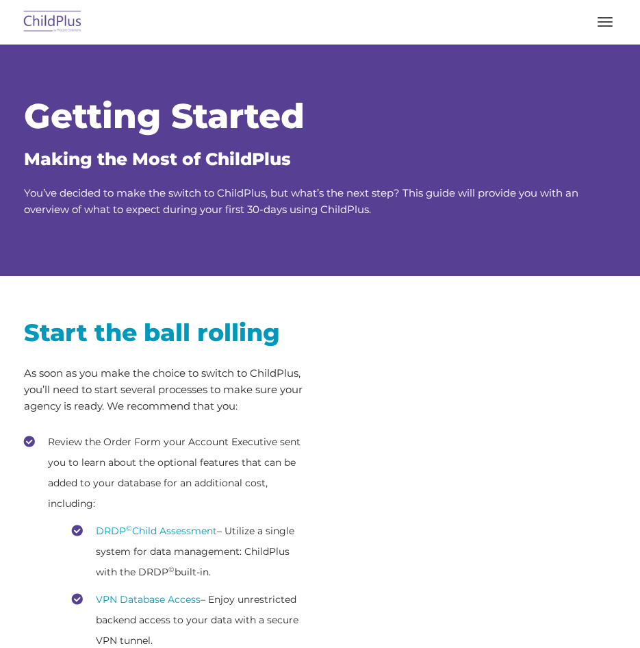 The image size is (640, 648). What do you see at coordinates (301, 201) in the screenshot?
I see `span: You’ve decided to make the switch to ChildPlus, but what’s the next step? This guide will provide...` at bounding box center [301, 201].